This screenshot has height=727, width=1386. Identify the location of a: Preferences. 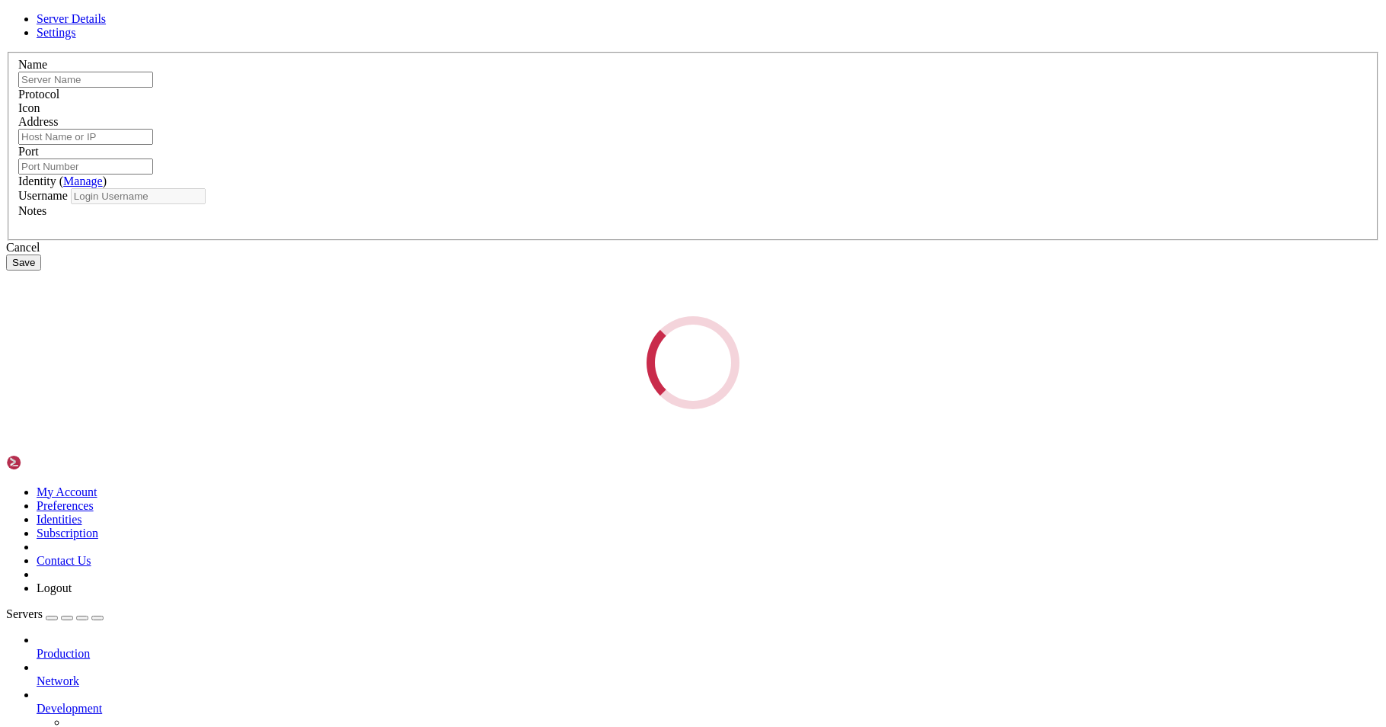
(65, 505).